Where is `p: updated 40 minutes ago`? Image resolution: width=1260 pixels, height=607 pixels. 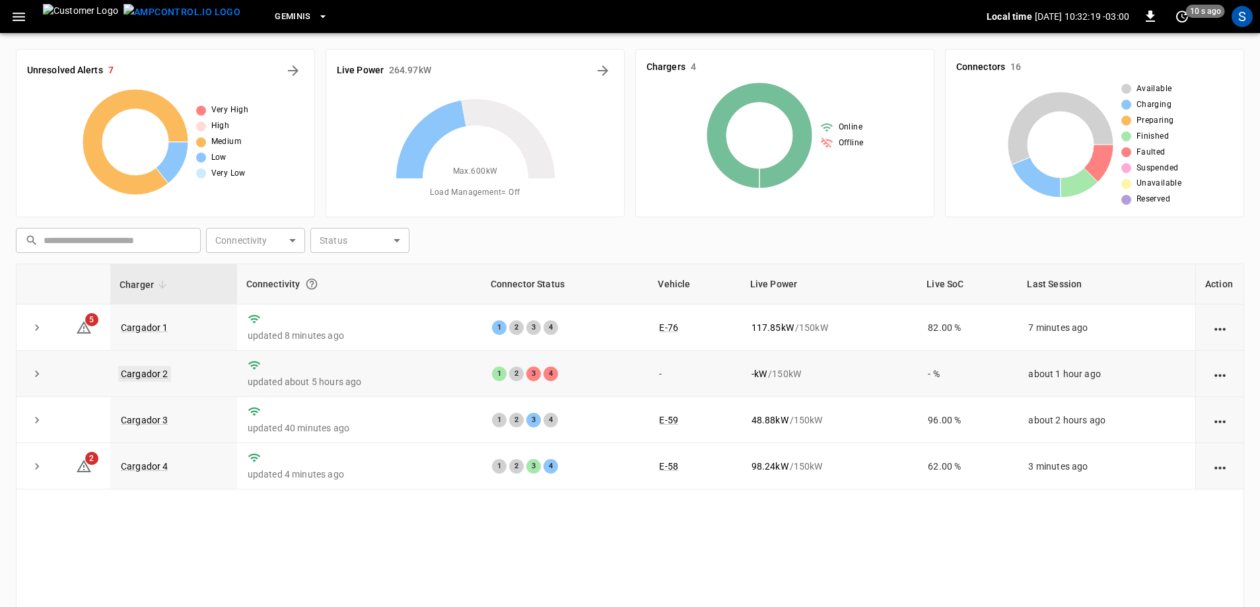
p: updated 40 minutes ago is located at coordinates (359, 428).